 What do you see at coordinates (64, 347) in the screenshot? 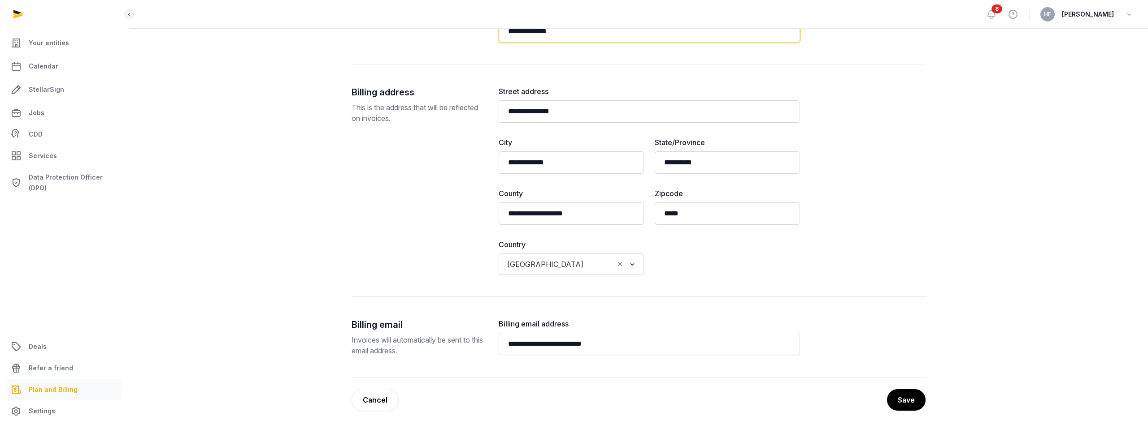
I see `a: Deals` at bounding box center [64, 347].